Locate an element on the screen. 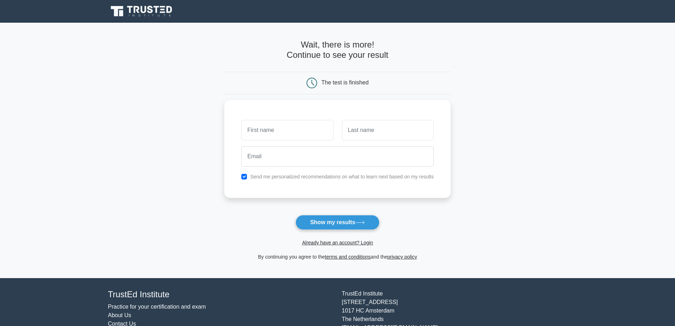 The width and height of the screenshot is (675, 326). a: Practice for your certification and exam is located at coordinates (157, 306).